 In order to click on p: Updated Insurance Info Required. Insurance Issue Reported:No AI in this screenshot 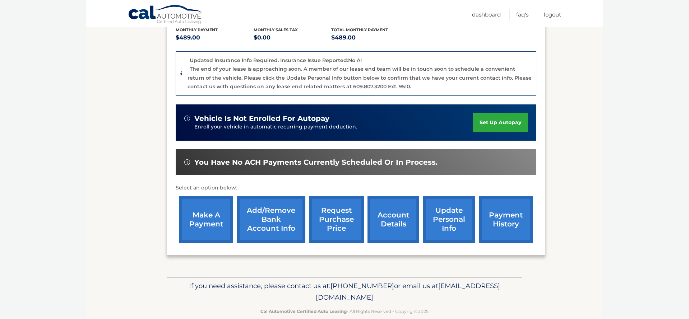, I will do `click(276, 60)`.